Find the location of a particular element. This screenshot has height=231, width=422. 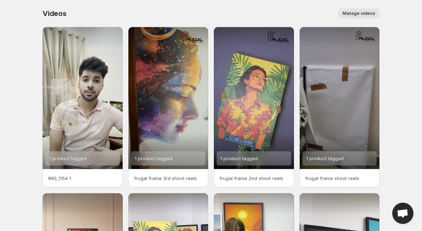

span: Manage videos is located at coordinates (359, 13).